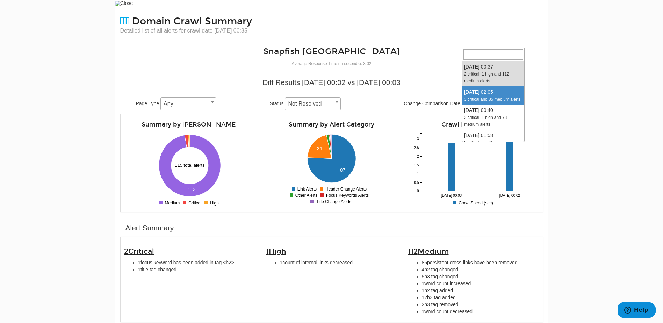 The image size is (663, 323). What do you see at coordinates (417, 148) in the screenshot?
I see `tspan: 2.5` at bounding box center [417, 148].